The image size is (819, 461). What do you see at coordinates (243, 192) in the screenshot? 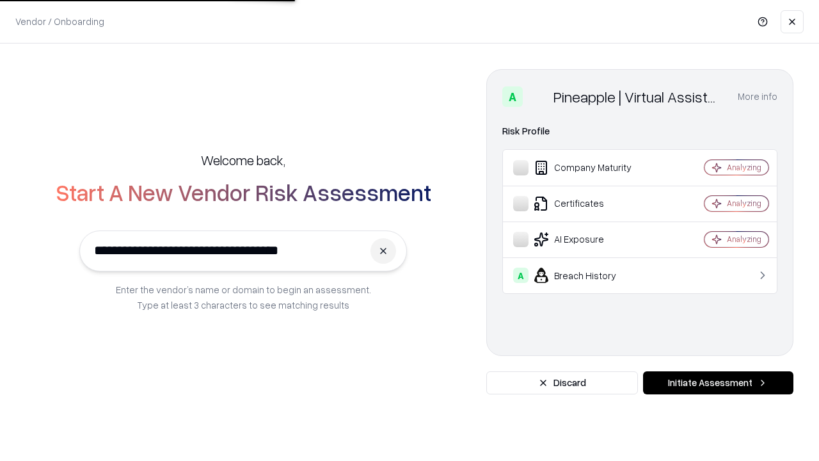
I see `h2: Start A New Vendor Risk Assessment` at bounding box center [243, 192].